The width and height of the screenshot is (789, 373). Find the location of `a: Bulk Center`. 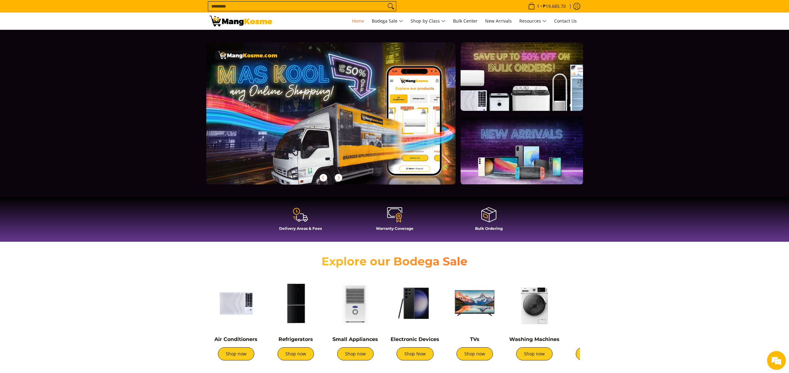

a: Bulk Center is located at coordinates (465, 21).